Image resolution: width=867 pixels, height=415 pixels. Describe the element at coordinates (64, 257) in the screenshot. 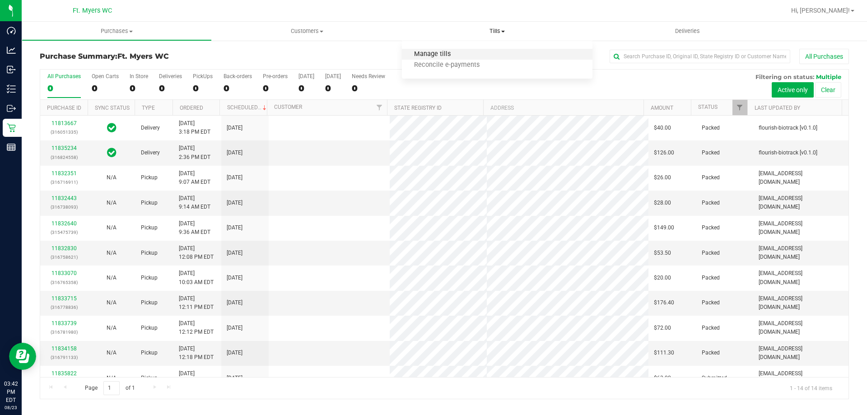

I see `p: (316758621)` at that location.